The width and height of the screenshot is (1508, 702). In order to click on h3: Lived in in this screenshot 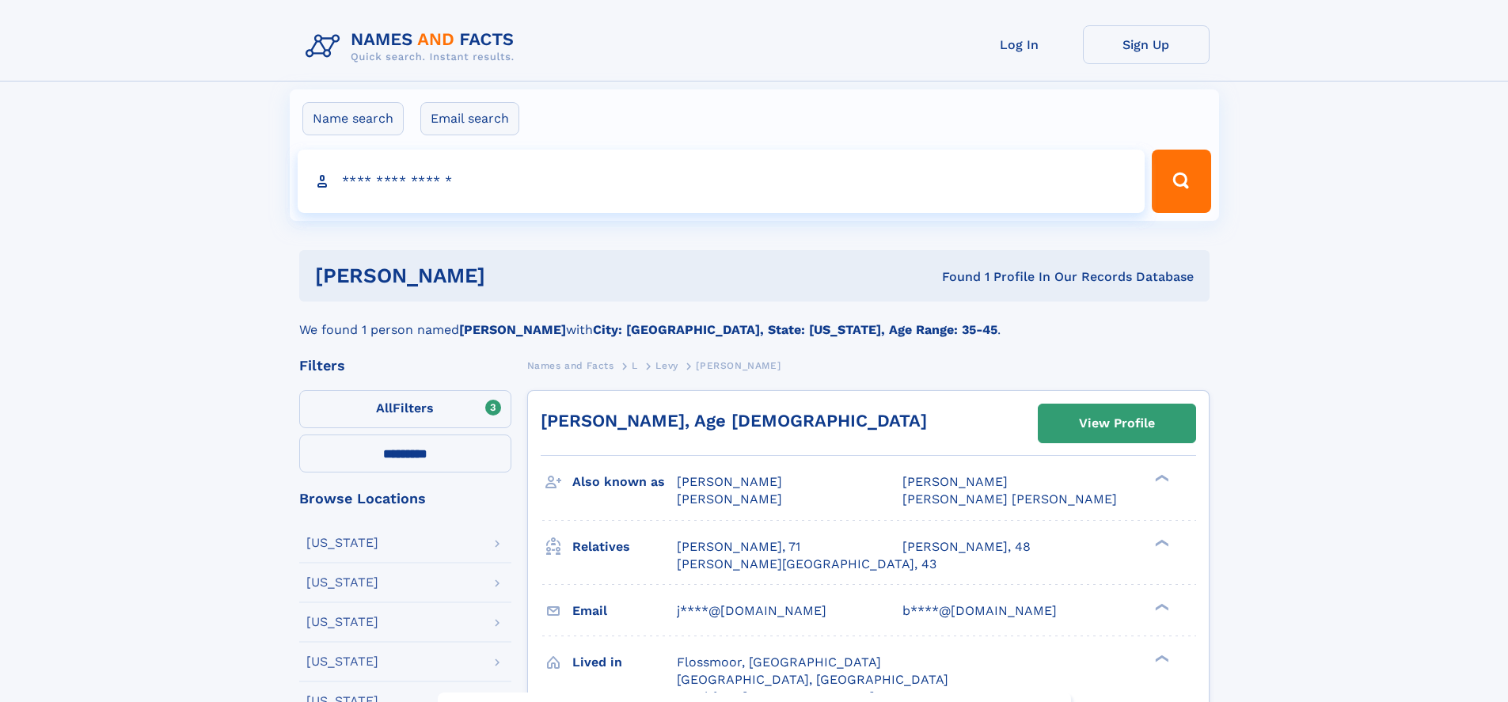, I will do `click(624, 662)`.